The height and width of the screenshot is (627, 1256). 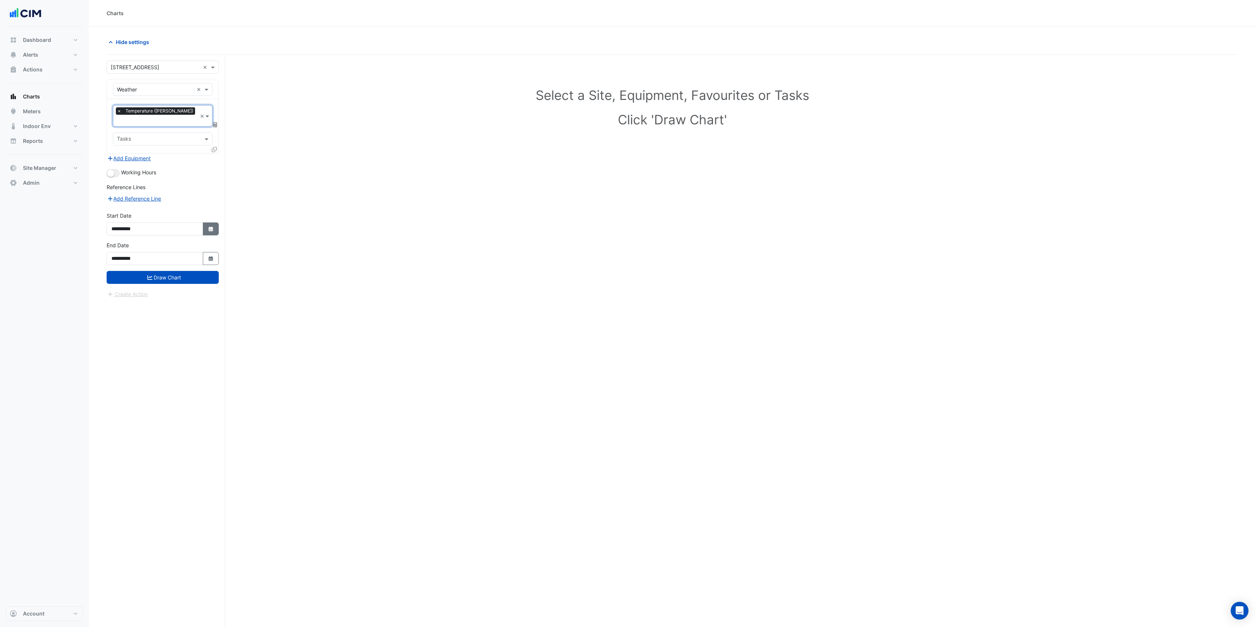 What do you see at coordinates (44, 168) in the screenshot?
I see `button: Site Manager` at bounding box center [44, 168].